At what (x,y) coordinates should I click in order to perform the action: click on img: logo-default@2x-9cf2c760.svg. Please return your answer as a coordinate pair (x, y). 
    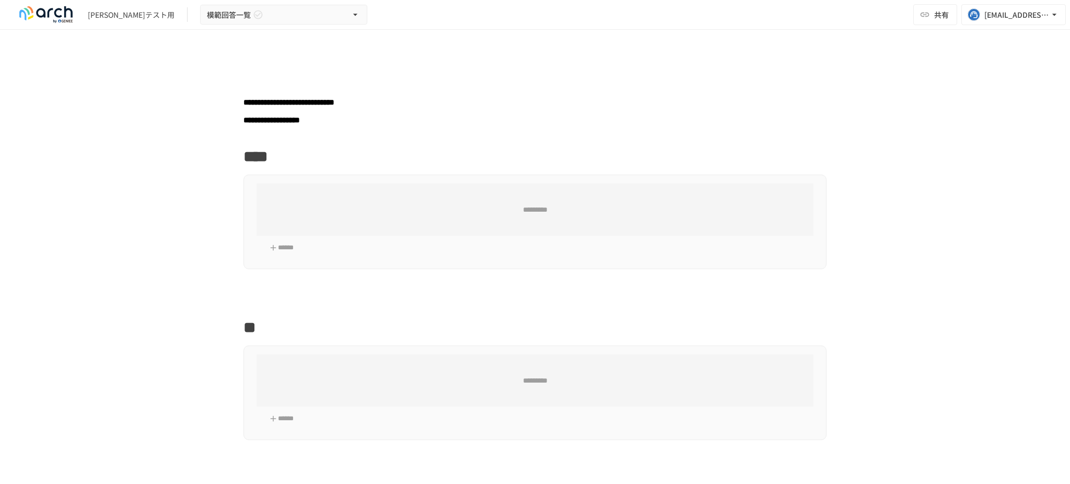
    Looking at the image, I should click on (46, 15).